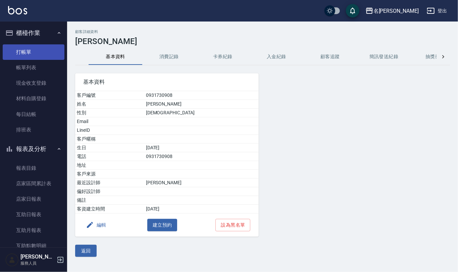 Image resolution: width=458 pixels, height=272 pixels. I want to click on button: 建立預約, so click(162, 225).